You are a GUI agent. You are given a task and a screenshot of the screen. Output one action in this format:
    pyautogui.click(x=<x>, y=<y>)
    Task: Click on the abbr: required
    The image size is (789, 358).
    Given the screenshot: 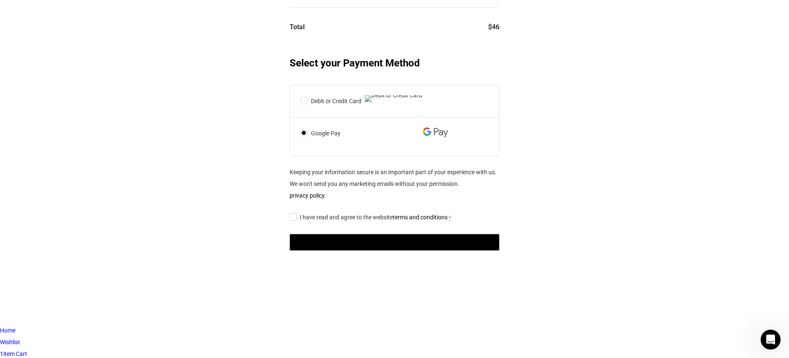 What is the action you would take?
    pyautogui.click(x=450, y=218)
    